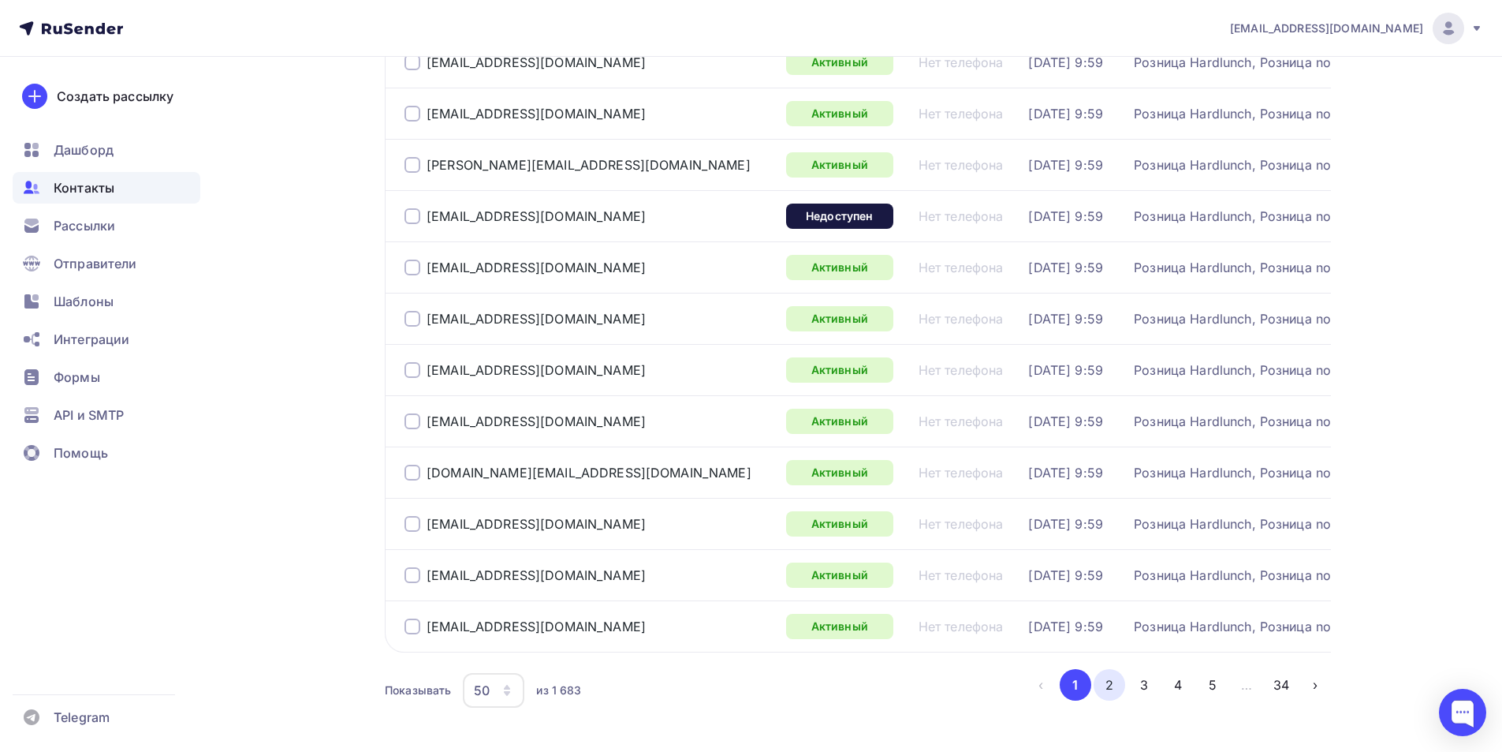  What do you see at coordinates (81, 717) in the screenshot?
I see `span: Telegram` at bounding box center [81, 717].